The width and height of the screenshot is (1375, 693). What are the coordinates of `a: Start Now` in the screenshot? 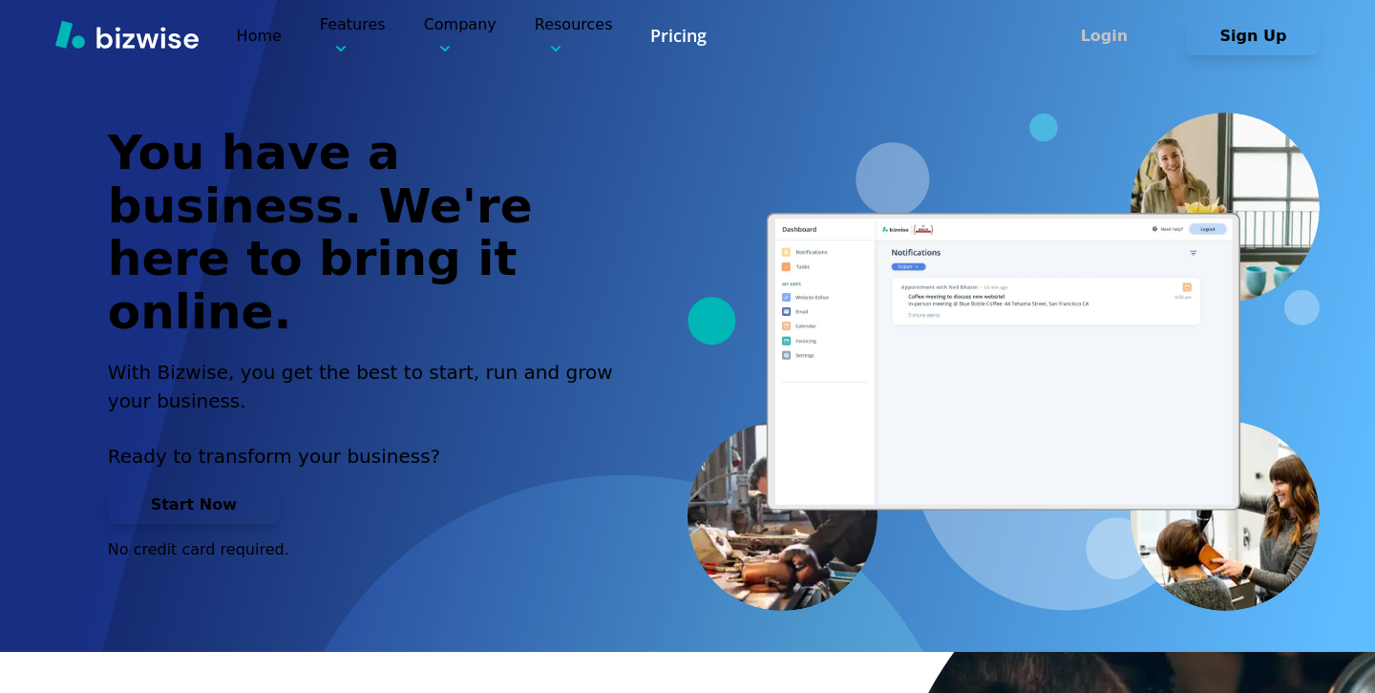 It's located at (194, 504).